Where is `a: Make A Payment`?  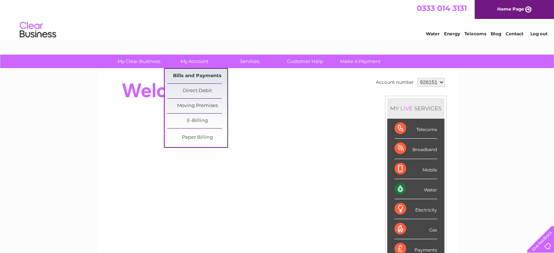 a: Make A Payment is located at coordinates (360, 61).